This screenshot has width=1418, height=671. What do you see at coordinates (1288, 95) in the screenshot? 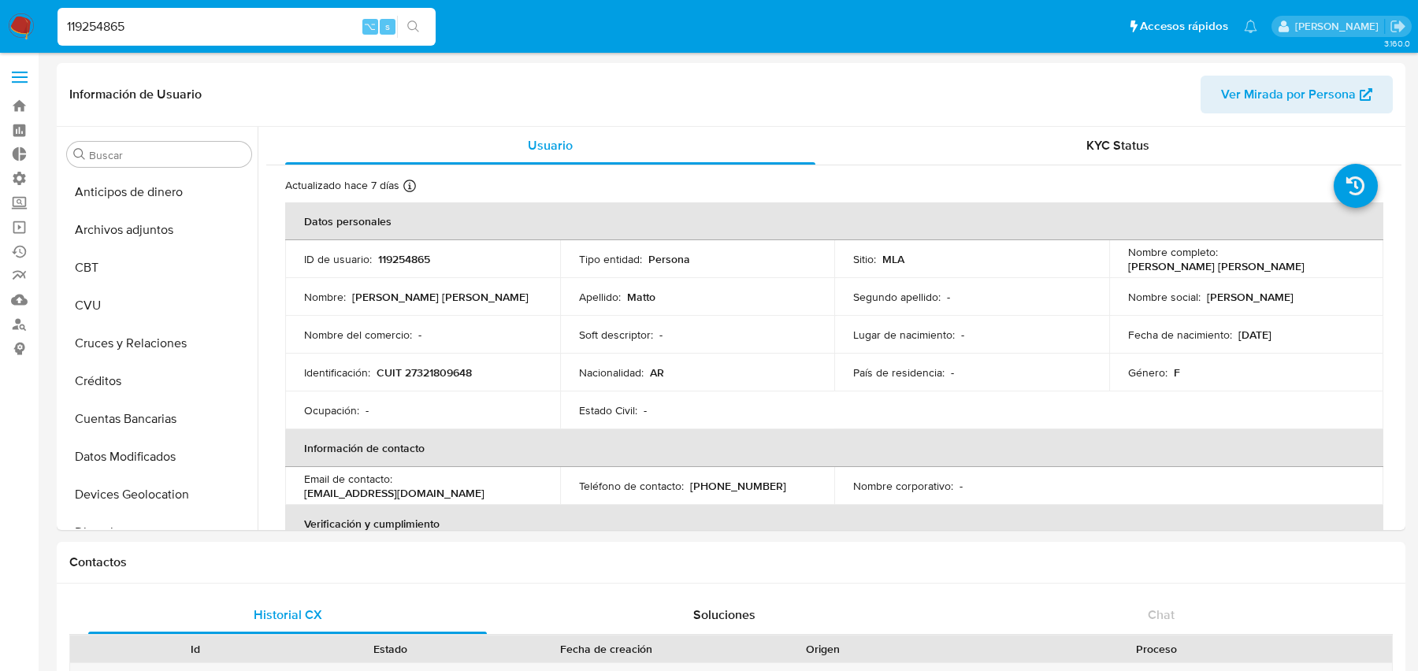
I see `span: Ver Mirada por Persona` at bounding box center [1288, 95].